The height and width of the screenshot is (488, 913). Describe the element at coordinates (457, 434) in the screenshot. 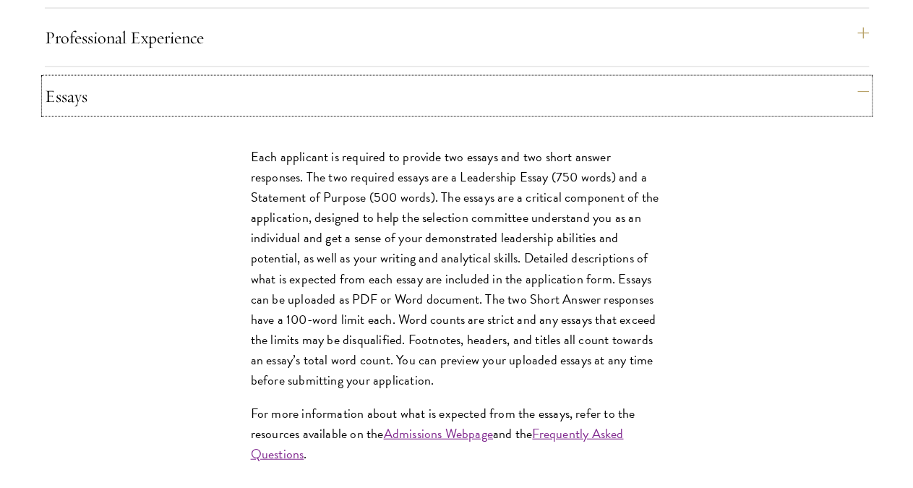

I see `p: For more information about what is expected from the essays, refer to the resources available on ...` at that location.